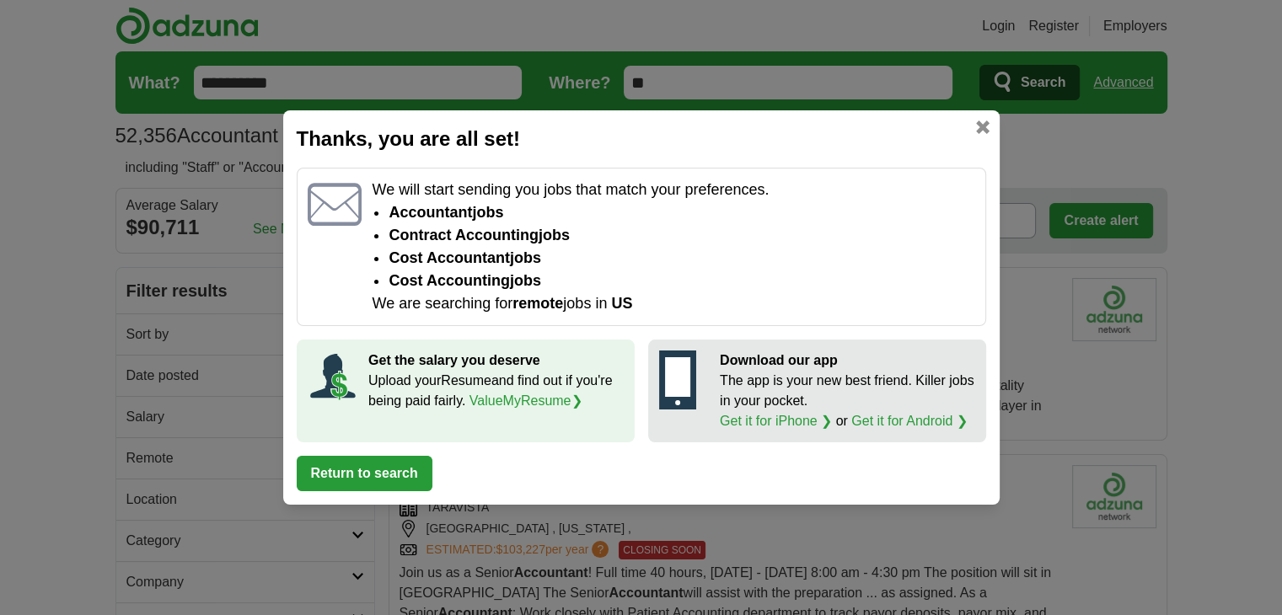 The image size is (1282, 615). Describe the element at coordinates (642, 139) in the screenshot. I see `h2: Thanks, you are all set!` at that location.